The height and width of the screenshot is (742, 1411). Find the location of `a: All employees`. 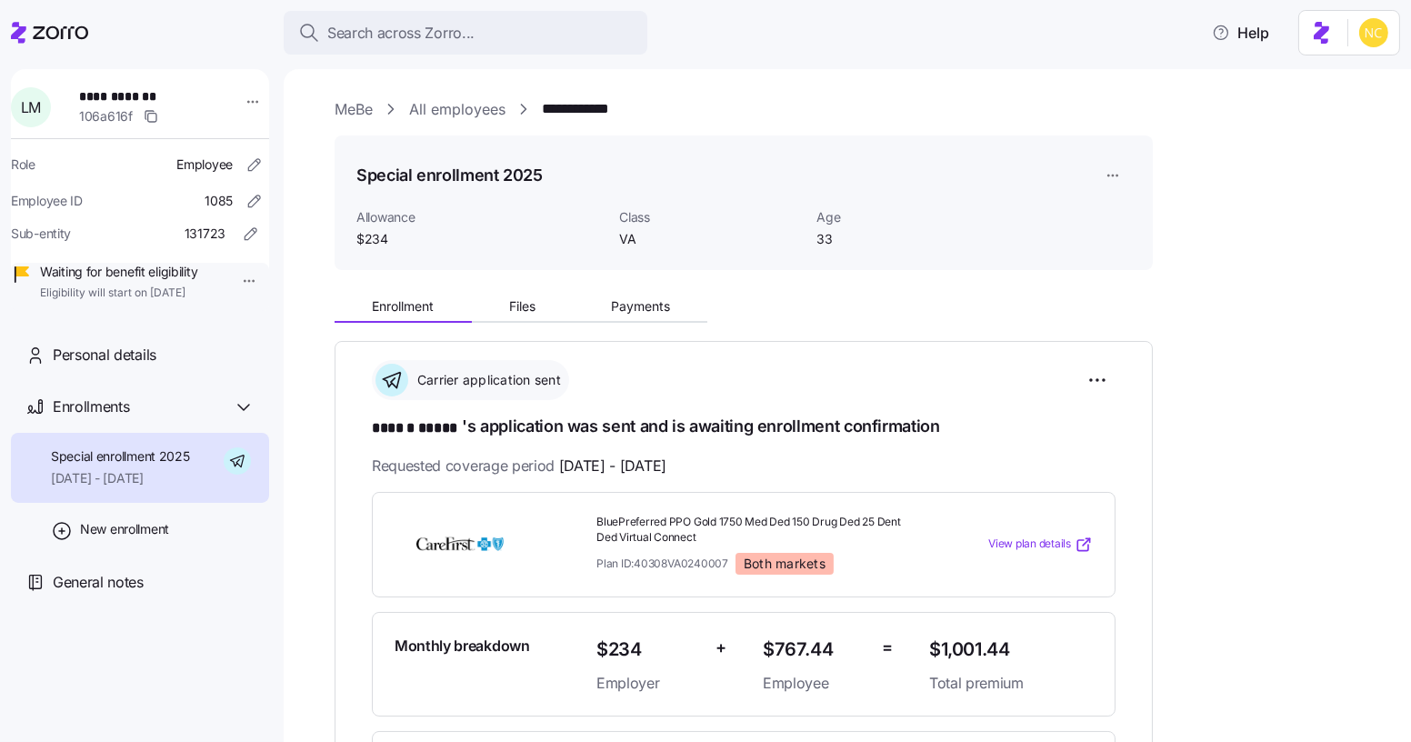

a: All employees is located at coordinates (457, 109).